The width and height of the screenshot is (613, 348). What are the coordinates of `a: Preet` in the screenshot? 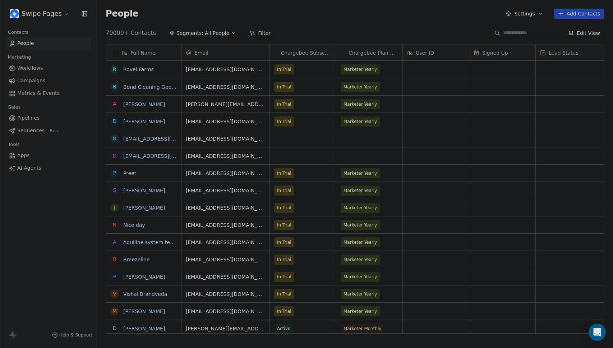 It's located at (130, 173).